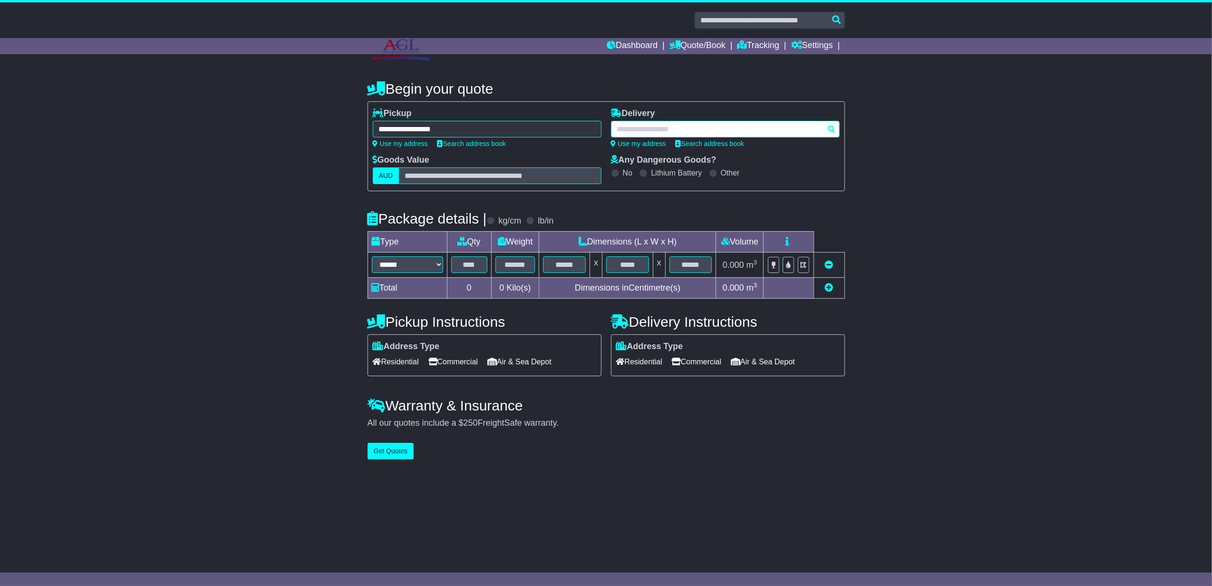 The height and width of the screenshot is (586, 1212). What do you see at coordinates (664, 160) in the screenshot?
I see `label: Any Dangerous Goods?` at bounding box center [664, 160].